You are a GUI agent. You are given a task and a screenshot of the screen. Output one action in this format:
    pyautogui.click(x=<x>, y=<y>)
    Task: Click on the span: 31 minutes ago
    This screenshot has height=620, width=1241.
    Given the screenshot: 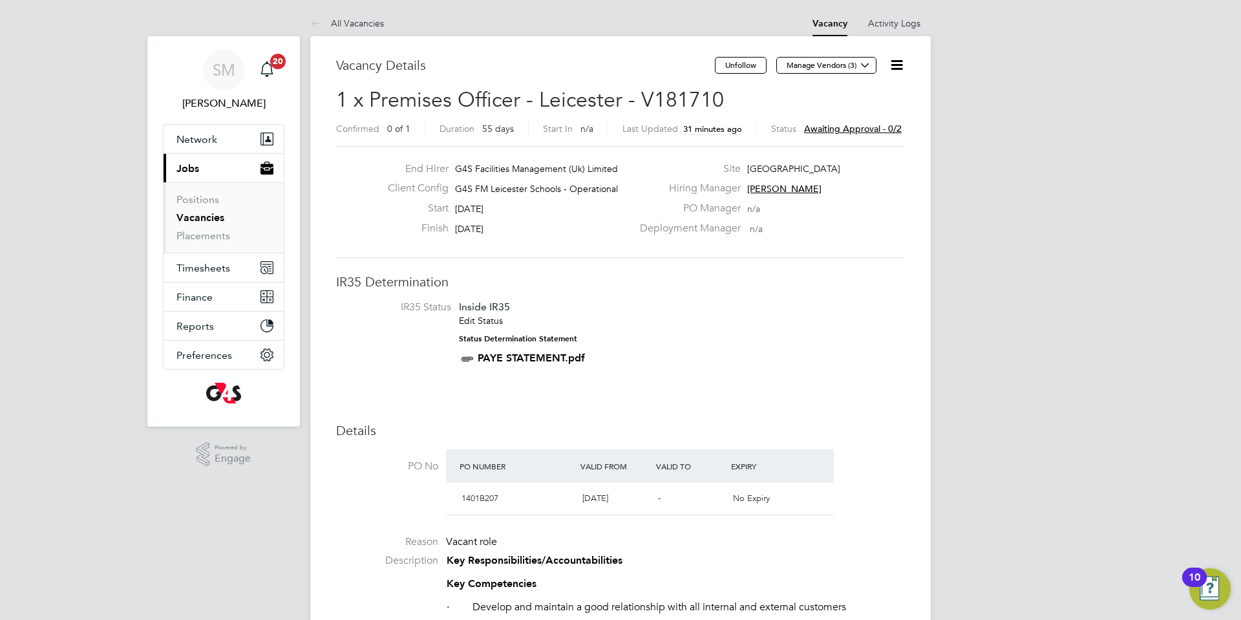 What is the action you would take?
    pyautogui.click(x=712, y=129)
    